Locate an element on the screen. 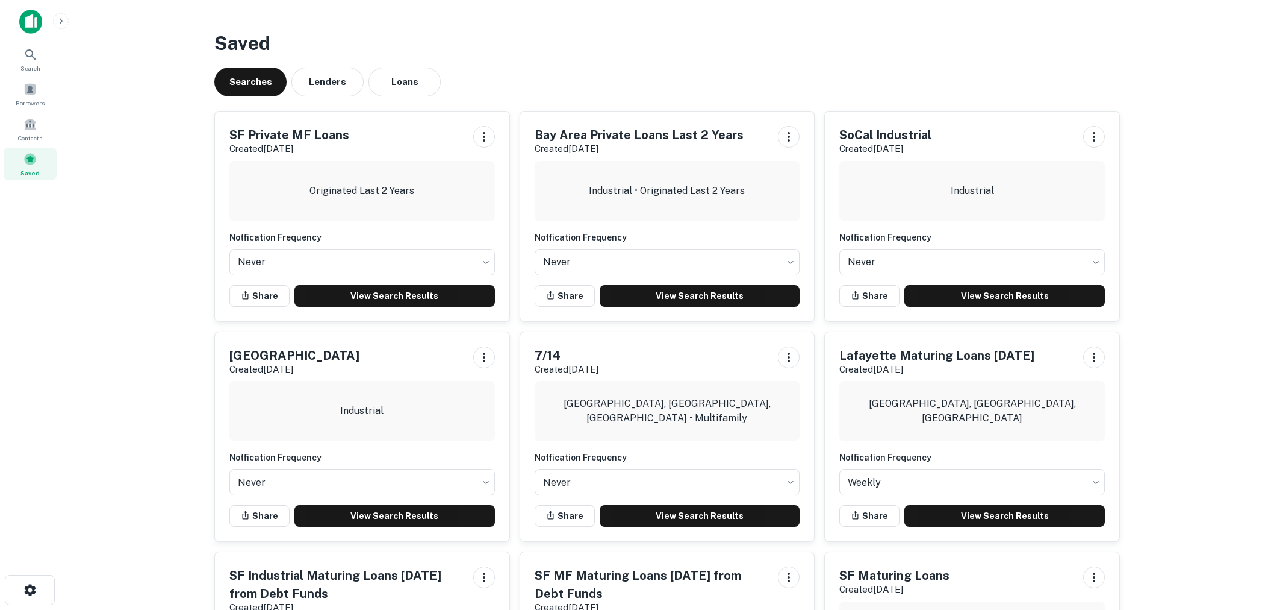 The image size is (1274, 610). h5: SF Maturing Loans is located at coordinates (894, 575).